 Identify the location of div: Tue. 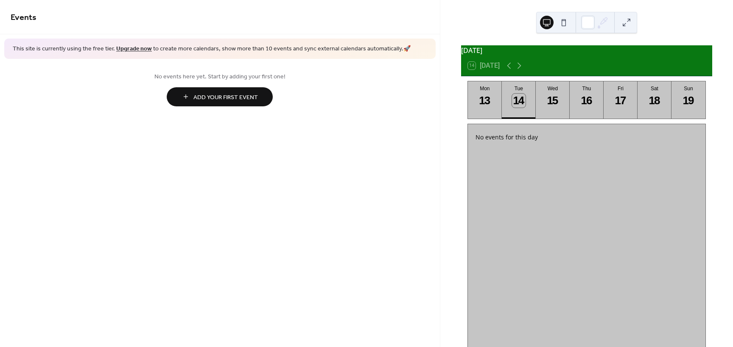
(518, 89).